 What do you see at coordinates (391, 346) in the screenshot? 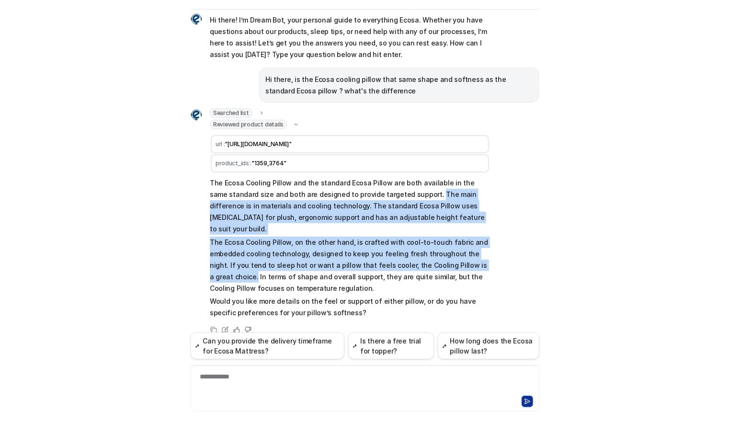
I see `button: Is there a free trial for topper?` at bounding box center [391, 346].